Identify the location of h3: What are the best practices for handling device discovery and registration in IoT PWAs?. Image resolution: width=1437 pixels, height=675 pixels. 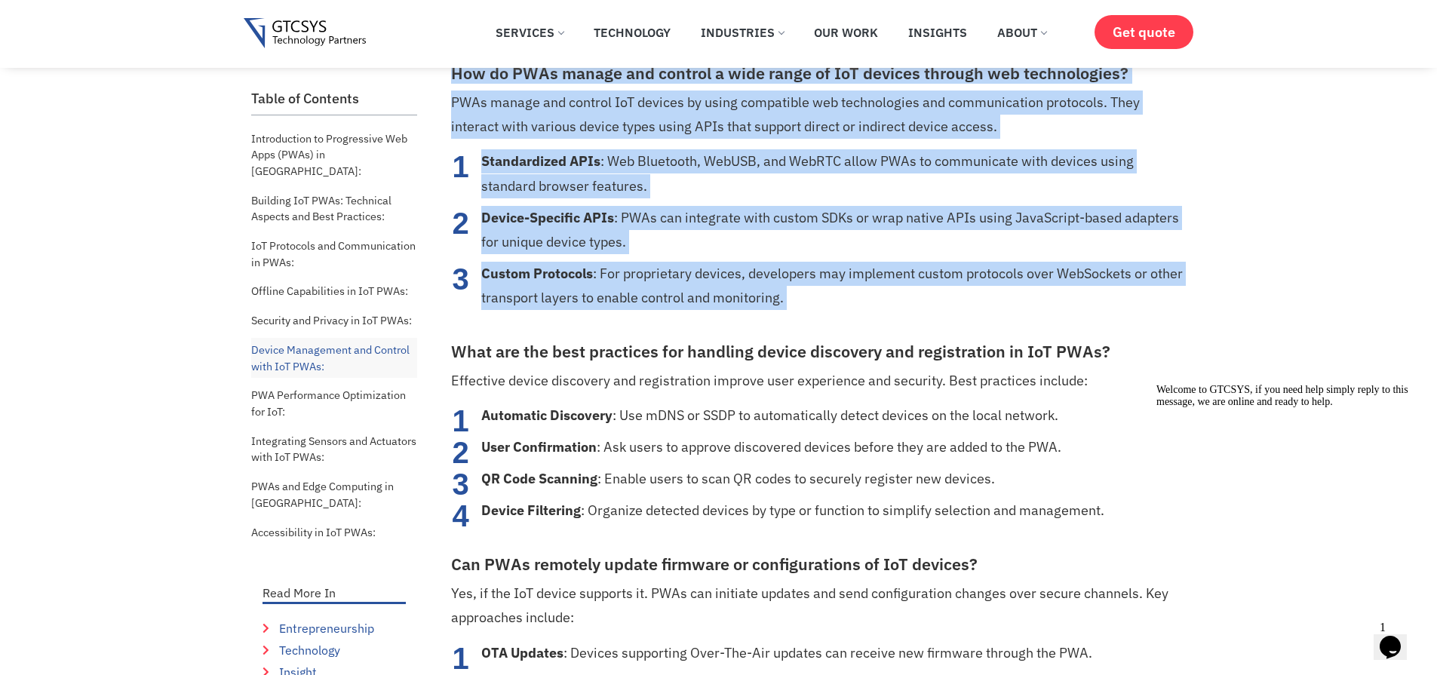
(817, 352).